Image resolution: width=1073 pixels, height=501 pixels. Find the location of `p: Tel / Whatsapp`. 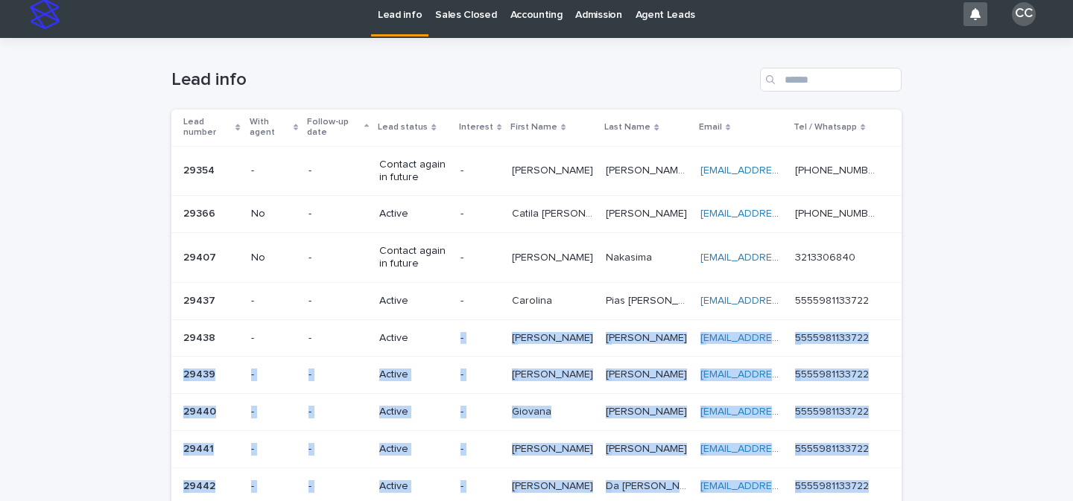

p: Tel / Whatsapp is located at coordinates (825, 127).